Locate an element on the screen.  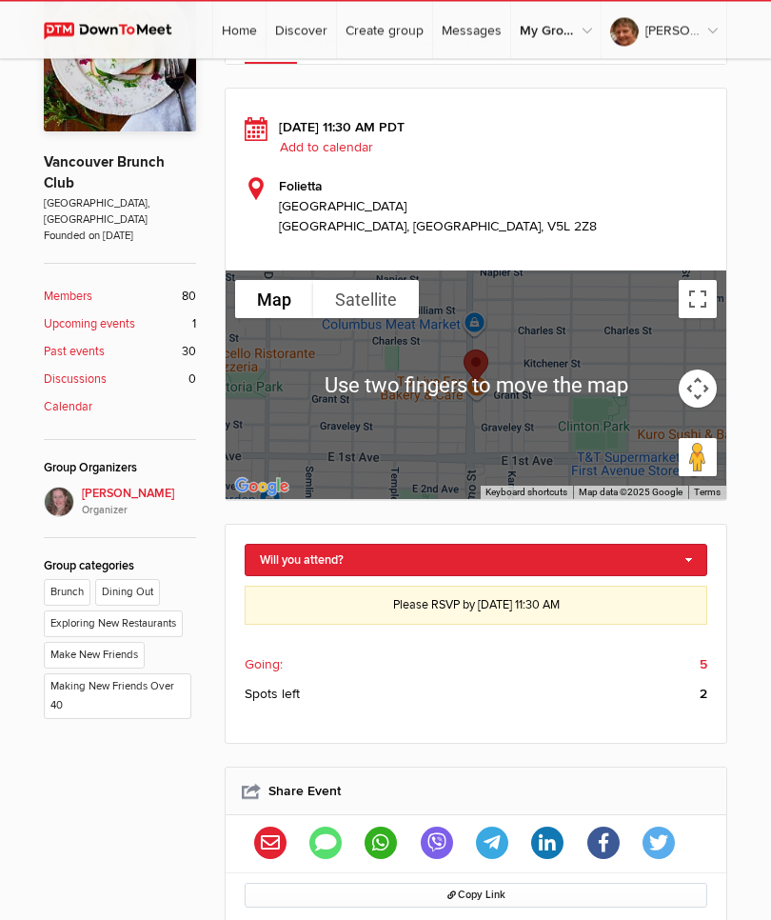
b: Folietta is located at coordinates (301, 187).